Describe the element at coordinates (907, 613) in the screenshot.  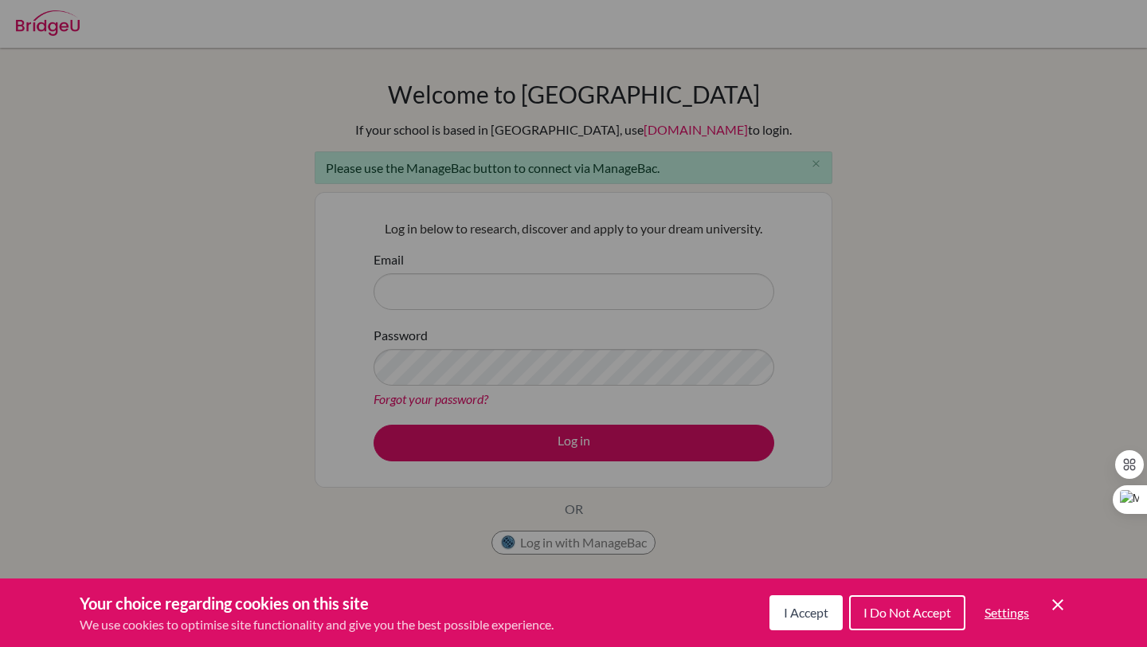
I see `button: I Do Not Accept` at that location.